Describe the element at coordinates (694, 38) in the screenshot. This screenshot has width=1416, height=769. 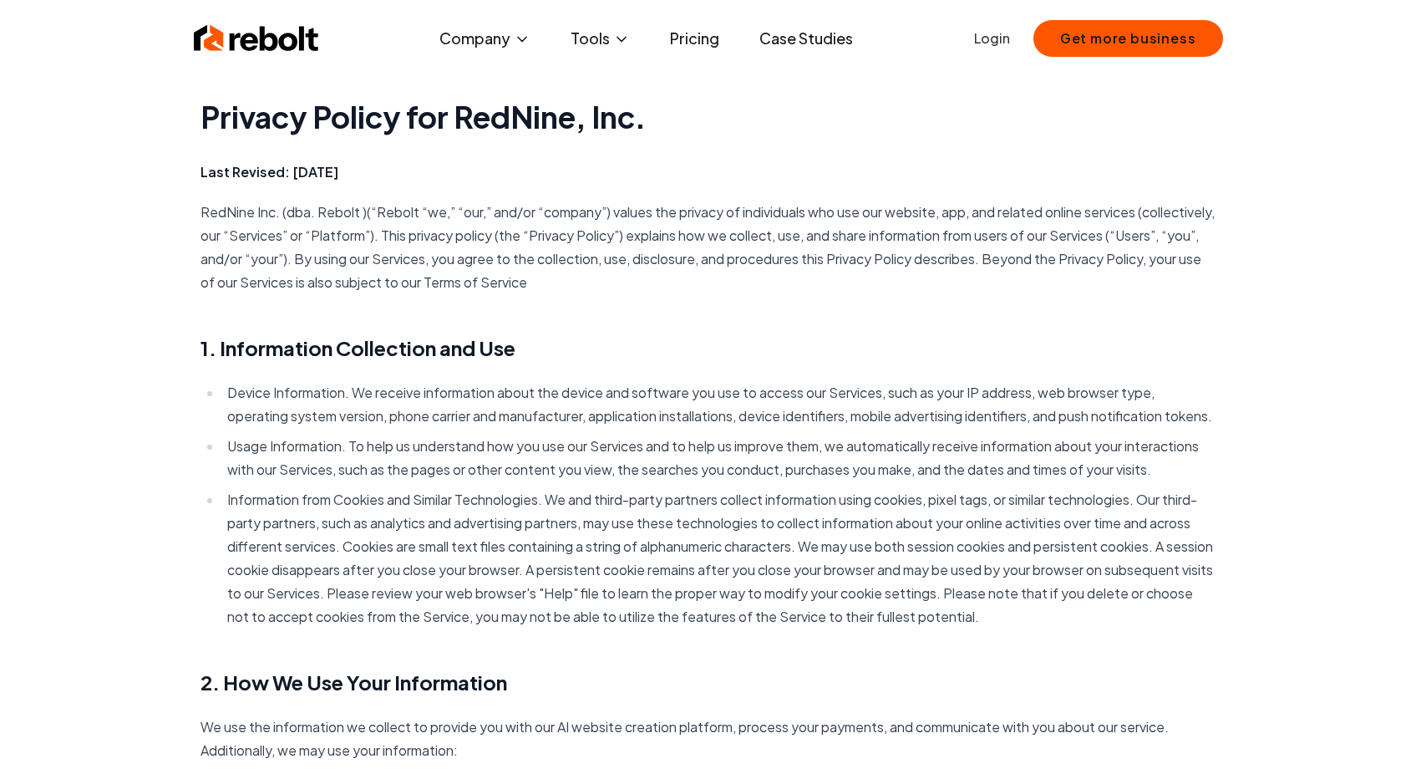
I see `a: Pricing` at that location.